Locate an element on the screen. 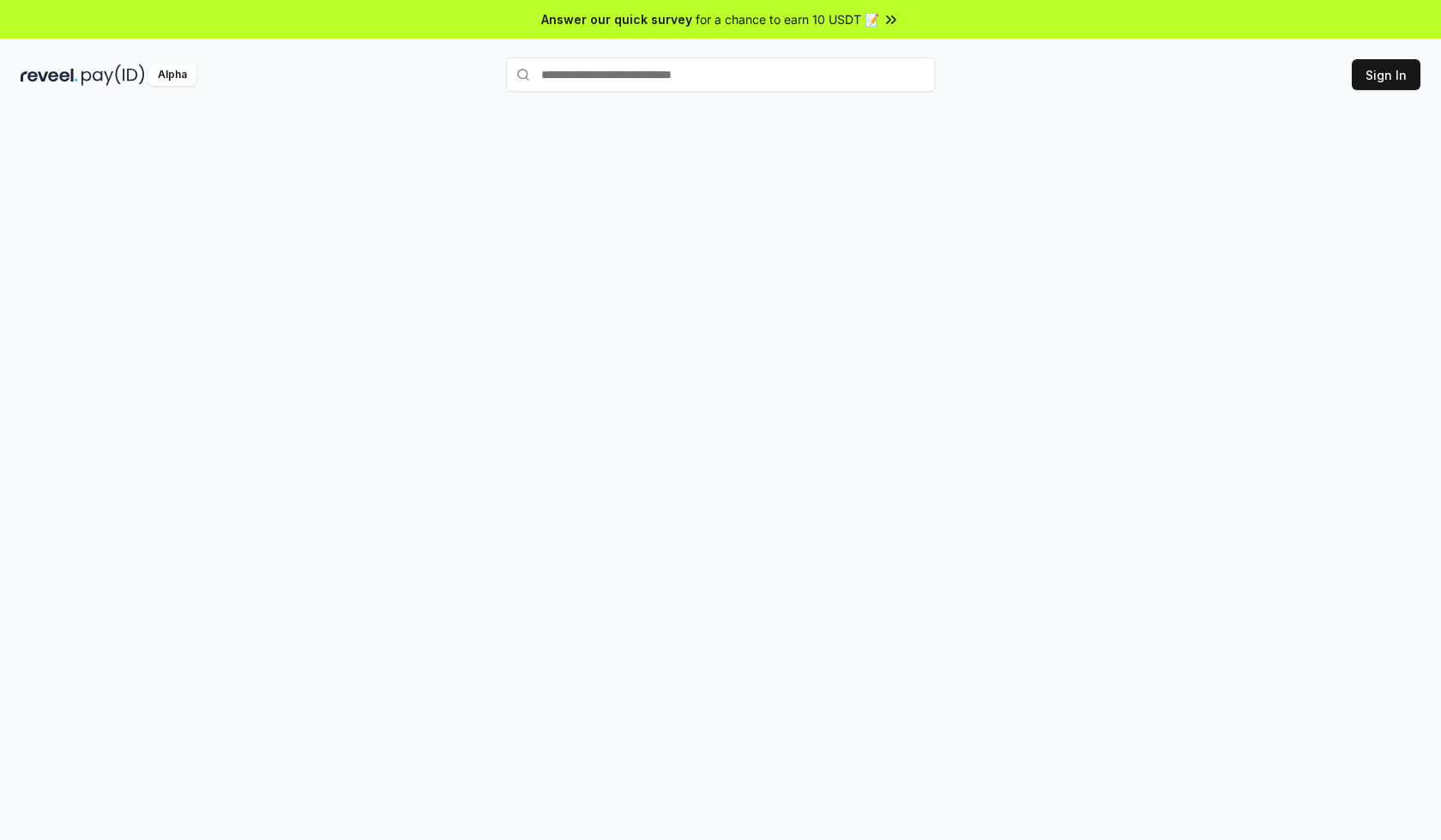  span: Answer our quick survey is located at coordinates (617, 19).